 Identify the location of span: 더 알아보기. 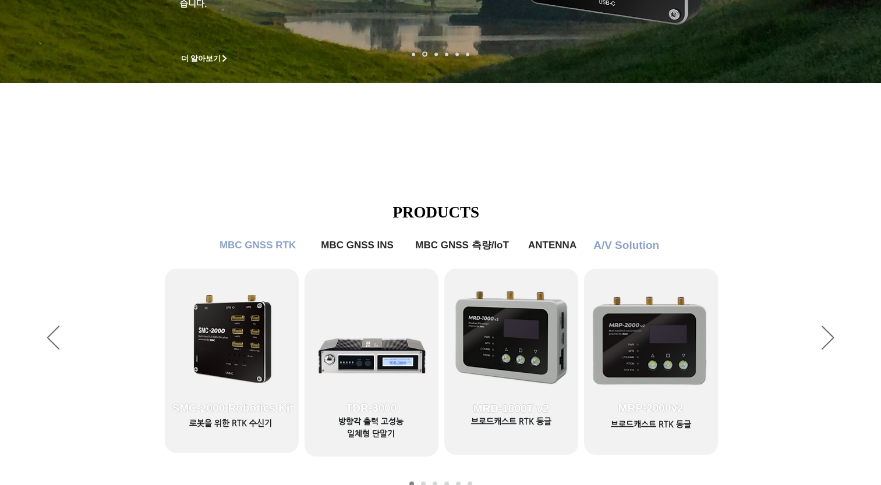
(201, 59).